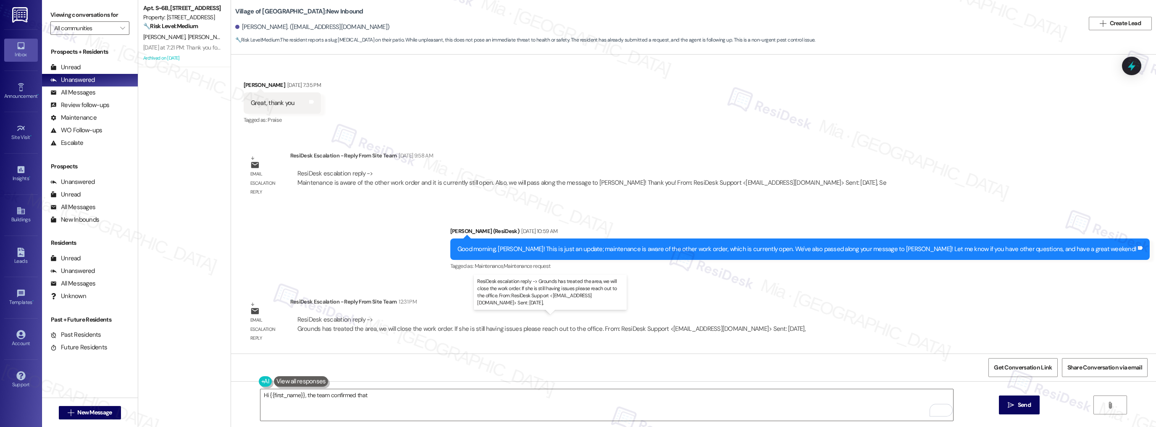  I want to click on button: Send, so click(1019, 405).